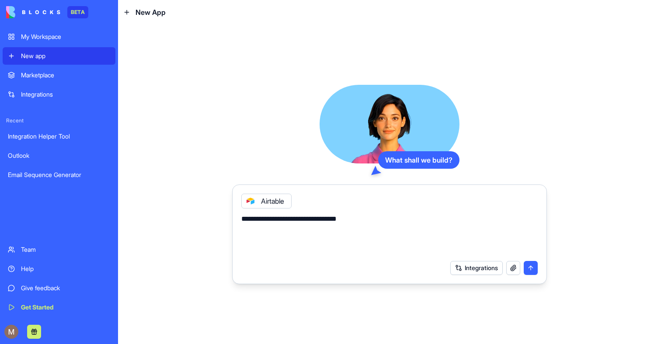  I want to click on a: Team, so click(59, 250).